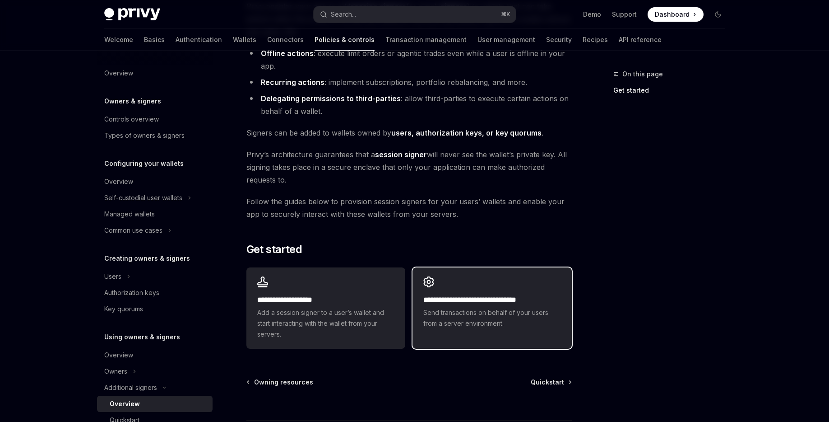 The image size is (829, 422). Describe the element at coordinates (113, 276) in the screenshot. I see `div: Users` at that location.